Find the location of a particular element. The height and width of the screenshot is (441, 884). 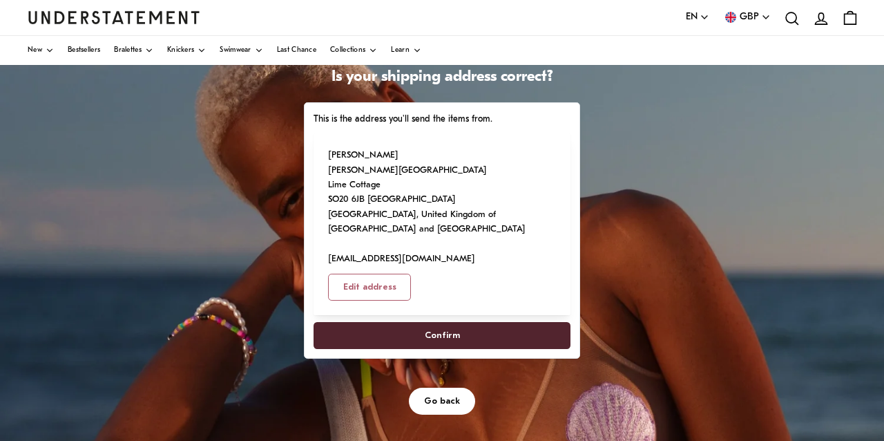

span: Go back is located at coordinates (442, 401).